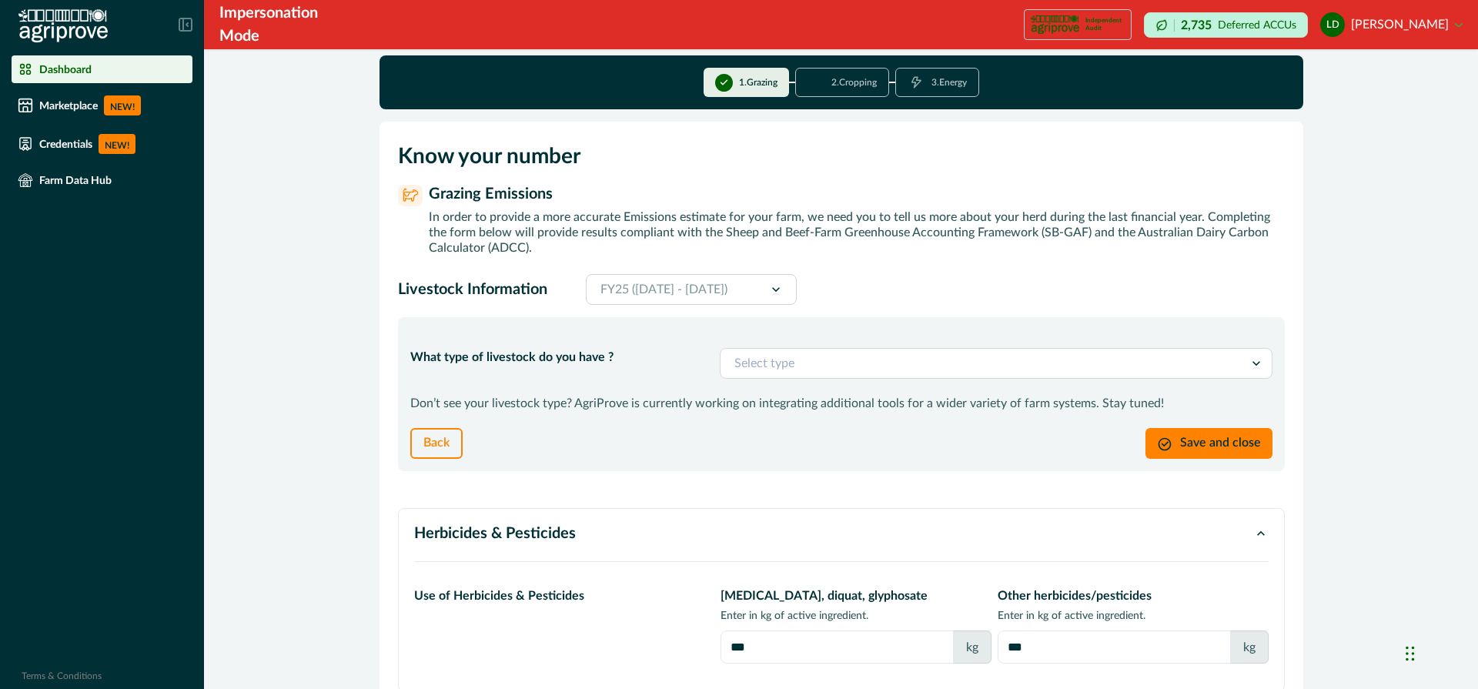 This screenshot has width=1478, height=689. I want to click on div: Impersonation Mode, so click(286, 25).